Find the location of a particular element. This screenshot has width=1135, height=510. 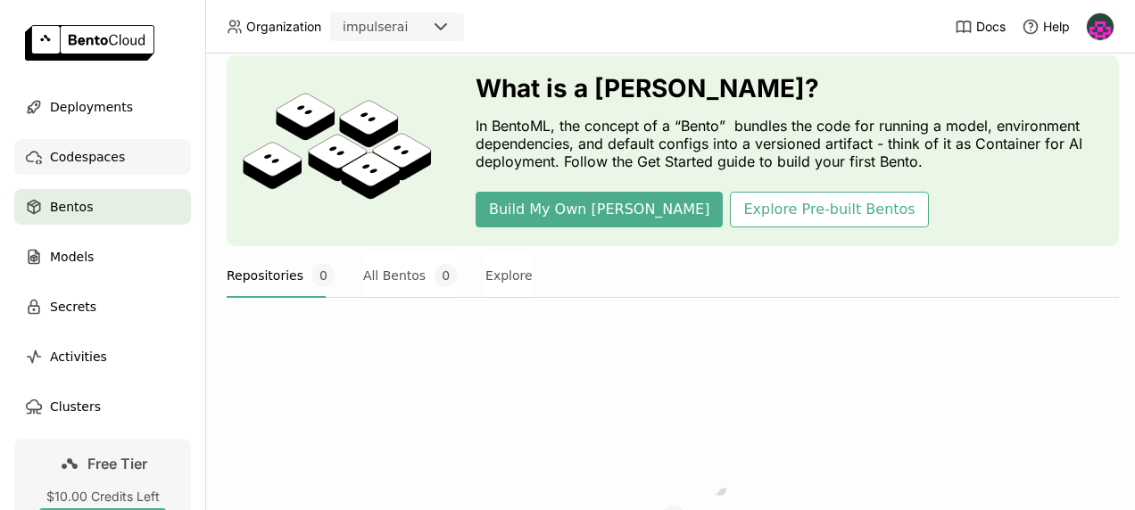

img: logo is located at coordinates (89, 43).